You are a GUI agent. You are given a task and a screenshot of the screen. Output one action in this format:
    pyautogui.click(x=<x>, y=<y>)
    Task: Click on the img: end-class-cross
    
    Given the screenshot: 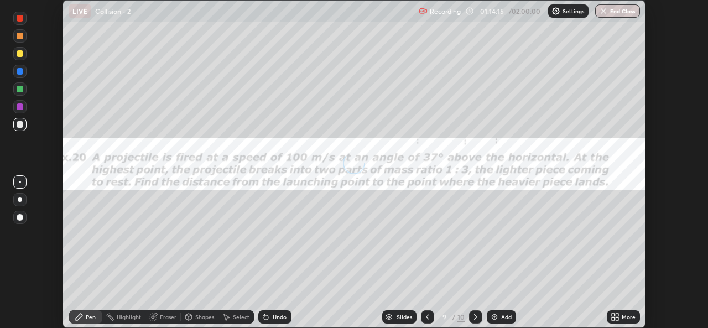 What is the action you would take?
    pyautogui.click(x=604, y=11)
    